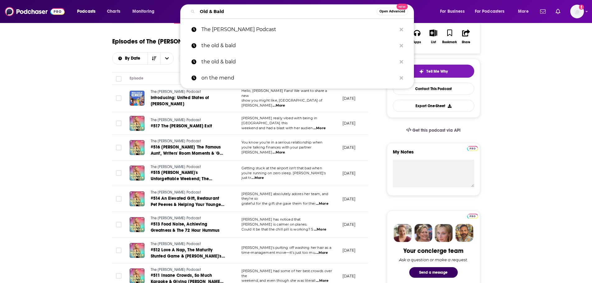 Image resolution: width=592 pixels, height=283 pixels. Describe the element at coordinates (188, 228) in the screenshot. I see `a: #513 Food Noise, Achieving Greatness & The 72 Hour Hummus` at that location.